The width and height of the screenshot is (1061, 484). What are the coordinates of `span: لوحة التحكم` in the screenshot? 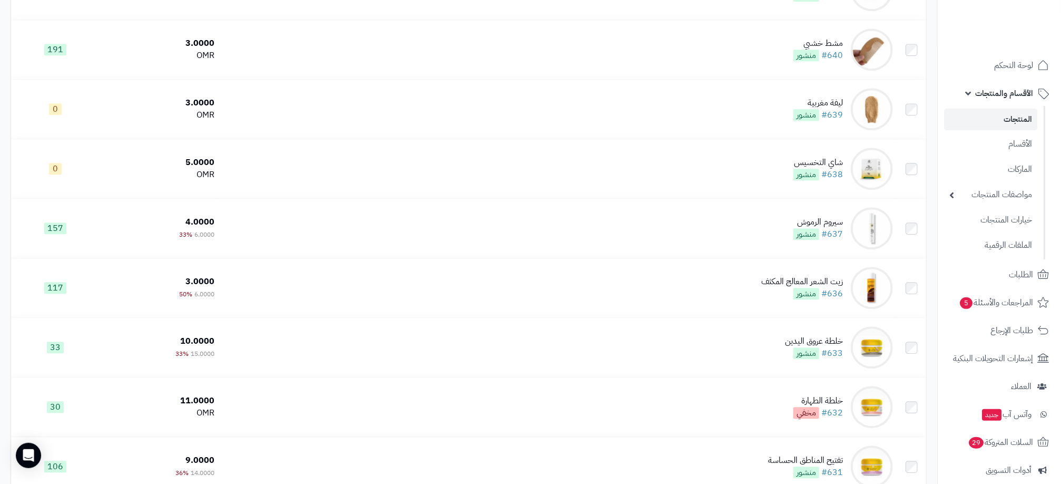 It's located at (1014, 65).